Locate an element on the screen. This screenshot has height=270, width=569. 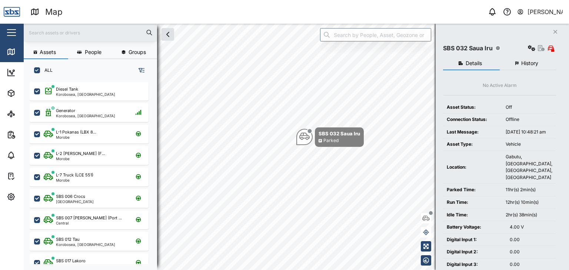
span: Details is located at coordinates (474, 63).